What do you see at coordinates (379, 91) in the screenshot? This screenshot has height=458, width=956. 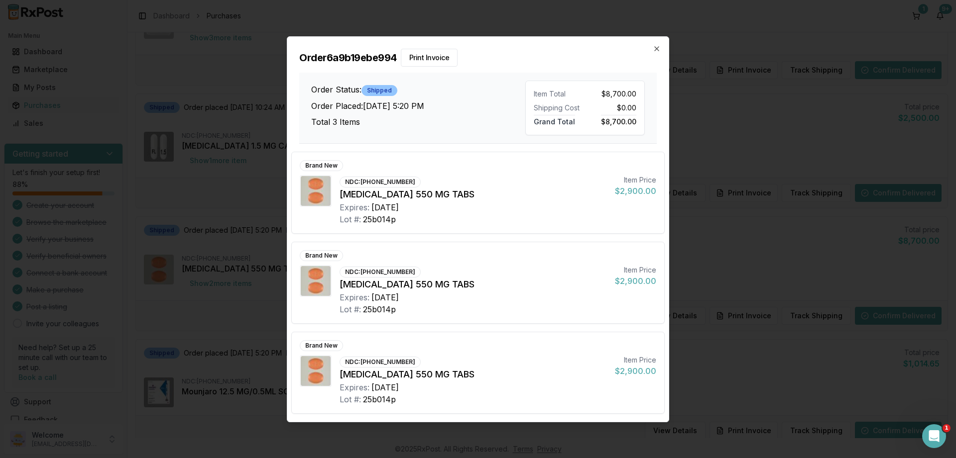 I see `div: Shipped` at bounding box center [379, 91].